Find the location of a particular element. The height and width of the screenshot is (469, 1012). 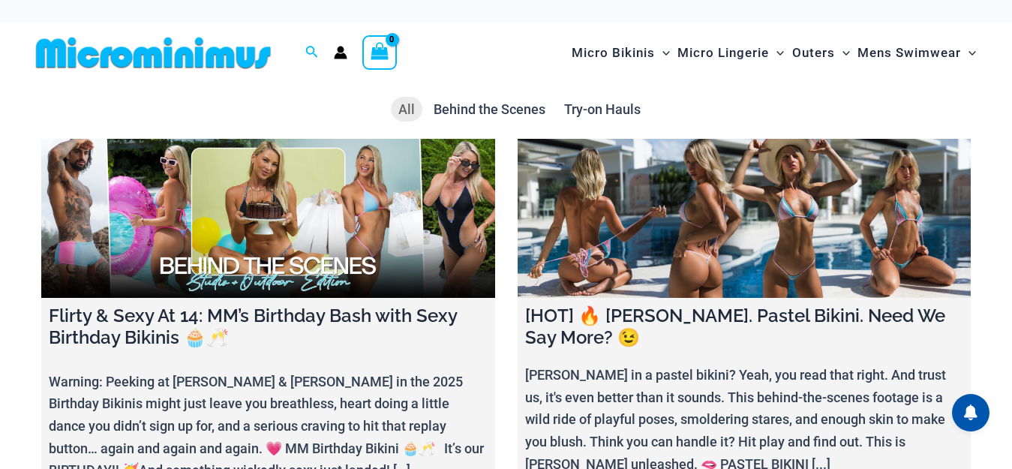

a: Account icon link is located at coordinates (341, 53).